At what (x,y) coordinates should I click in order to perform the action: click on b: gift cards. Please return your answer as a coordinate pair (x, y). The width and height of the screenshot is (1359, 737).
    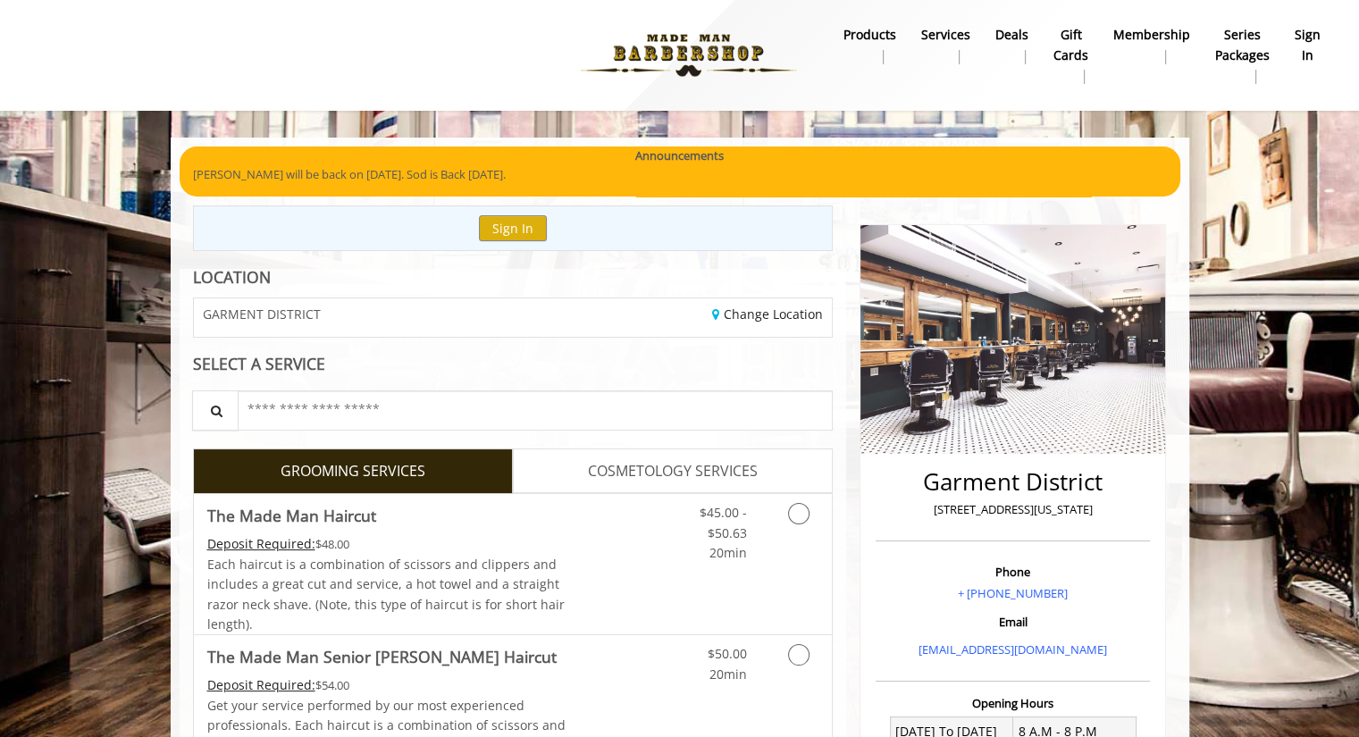
    Looking at the image, I should click on (1071, 45).